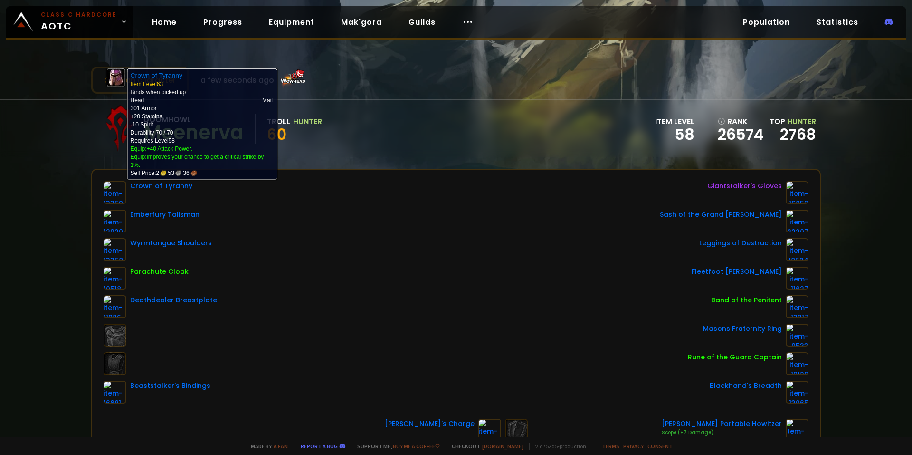 This screenshot has width=912, height=455. What do you see at coordinates (797, 249) in the screenshot?
I see `img: item-18524` at bounding box center [797, 249].